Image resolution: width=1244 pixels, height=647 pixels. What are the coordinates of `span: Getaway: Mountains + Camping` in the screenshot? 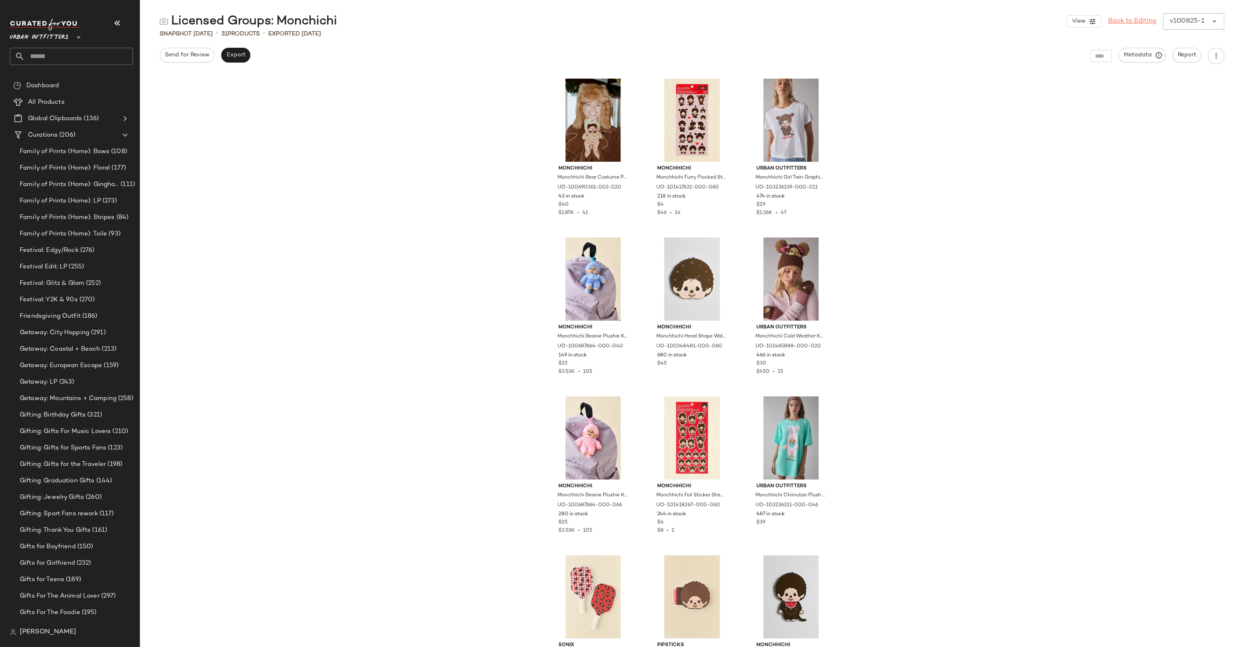 It's located at (68, 398).